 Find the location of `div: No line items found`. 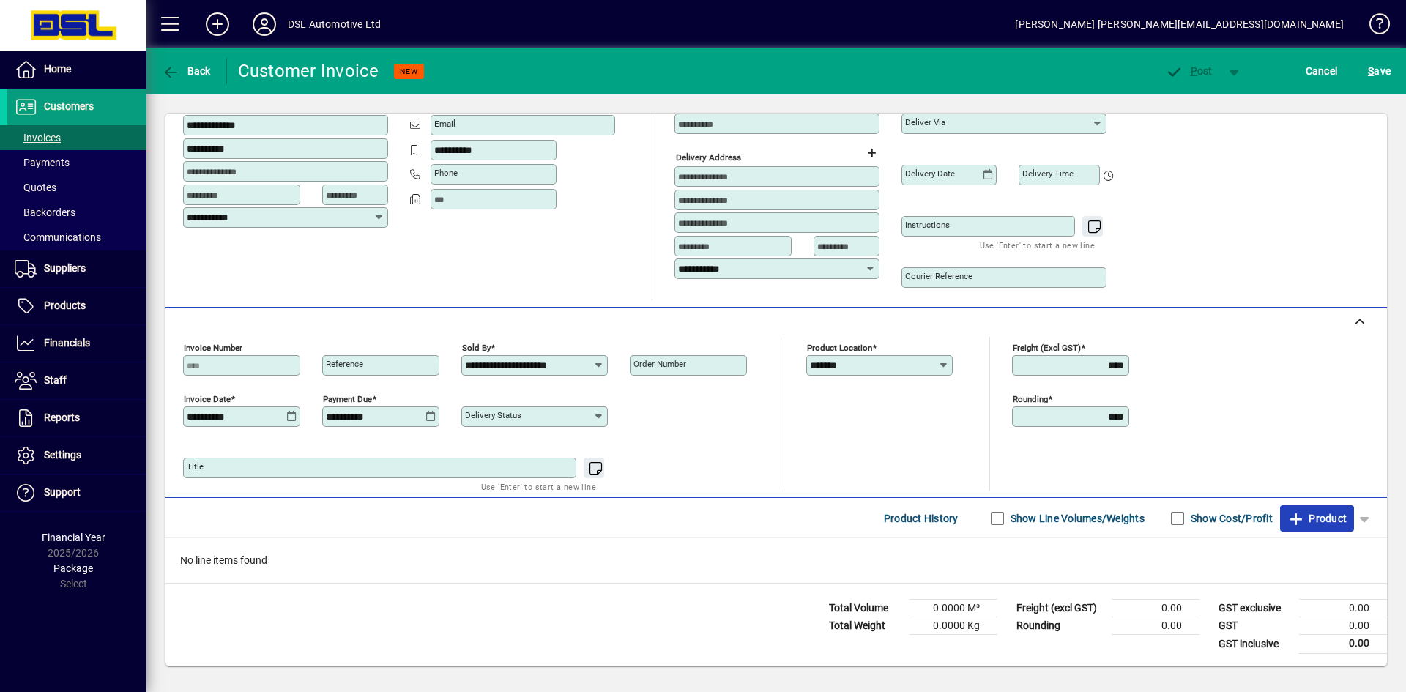

div: No line items found is located at coordinates (776, 560).